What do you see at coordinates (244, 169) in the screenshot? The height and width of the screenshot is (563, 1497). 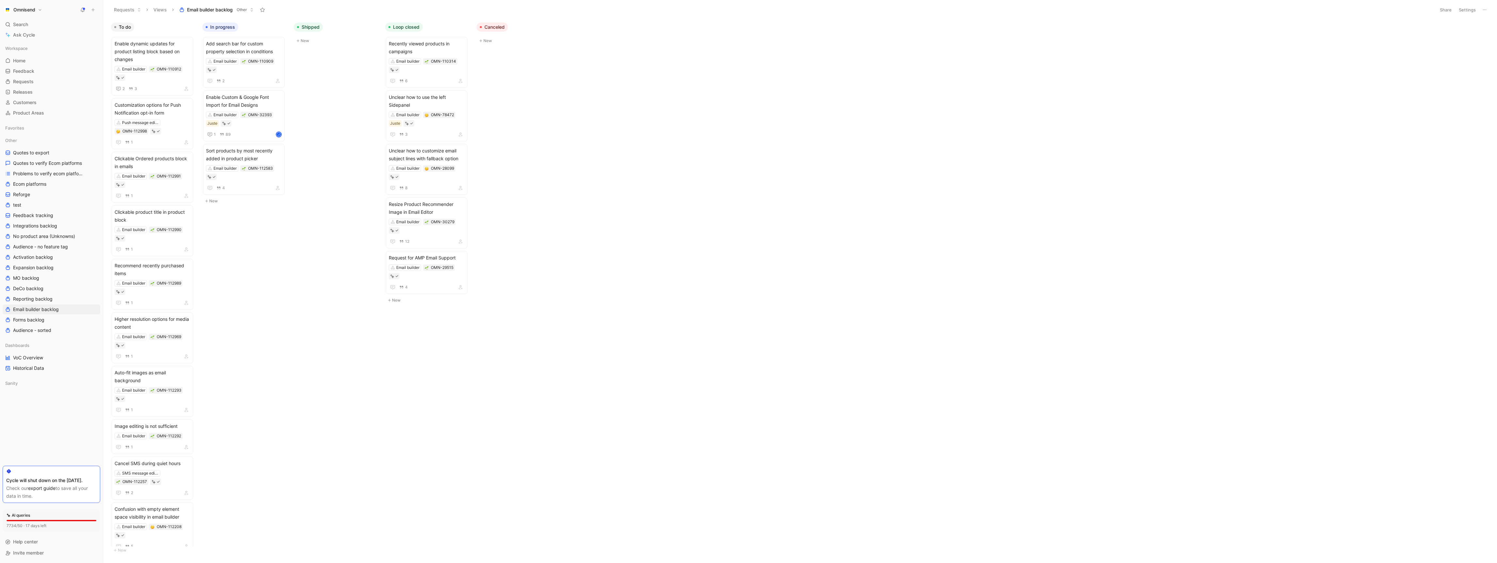 I see `a: Sort products by most recently added in product pickerEmail builder4` at bounding box center [244, 169].